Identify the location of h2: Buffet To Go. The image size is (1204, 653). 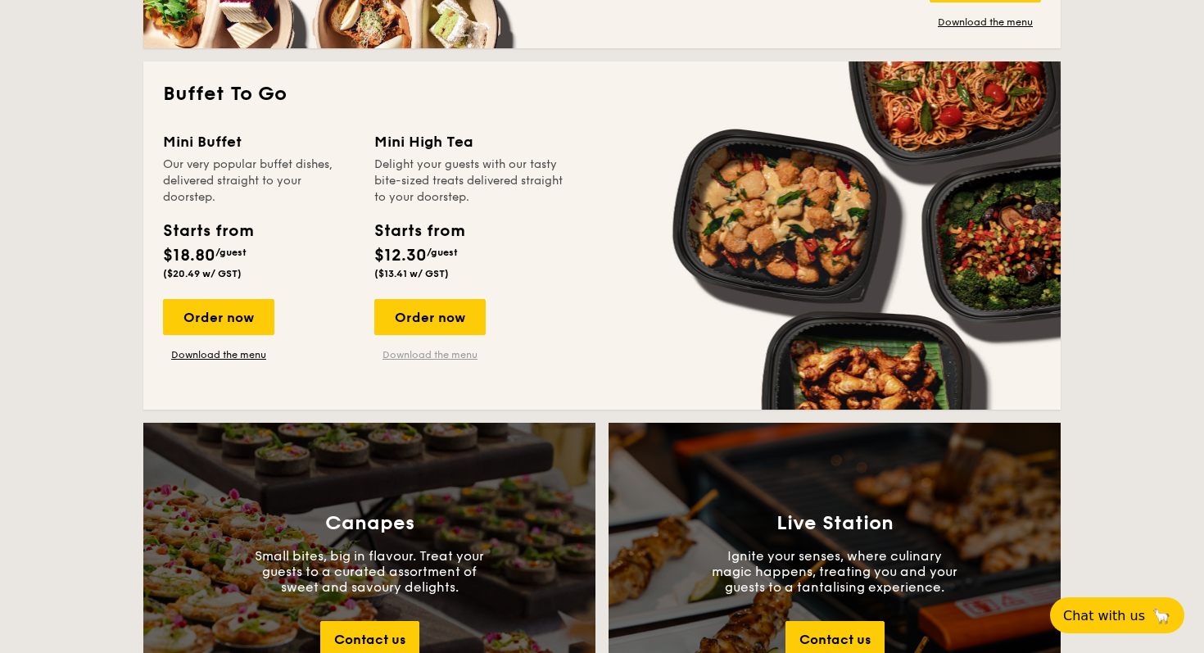
(602, 94).